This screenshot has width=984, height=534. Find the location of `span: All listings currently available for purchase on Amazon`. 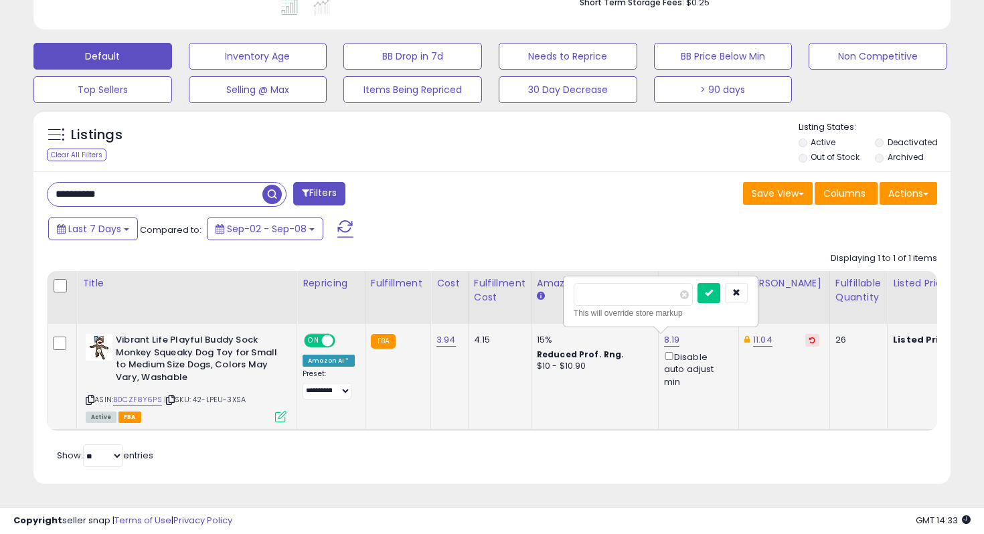

span: All listings currently available for purchase on Amazon is located at coordinates (101, 417).